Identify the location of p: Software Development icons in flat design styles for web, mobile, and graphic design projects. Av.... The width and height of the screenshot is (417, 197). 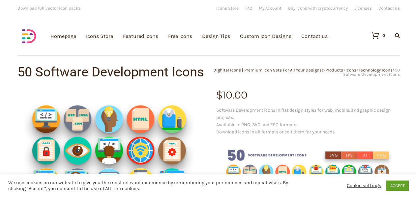
(308, 121).